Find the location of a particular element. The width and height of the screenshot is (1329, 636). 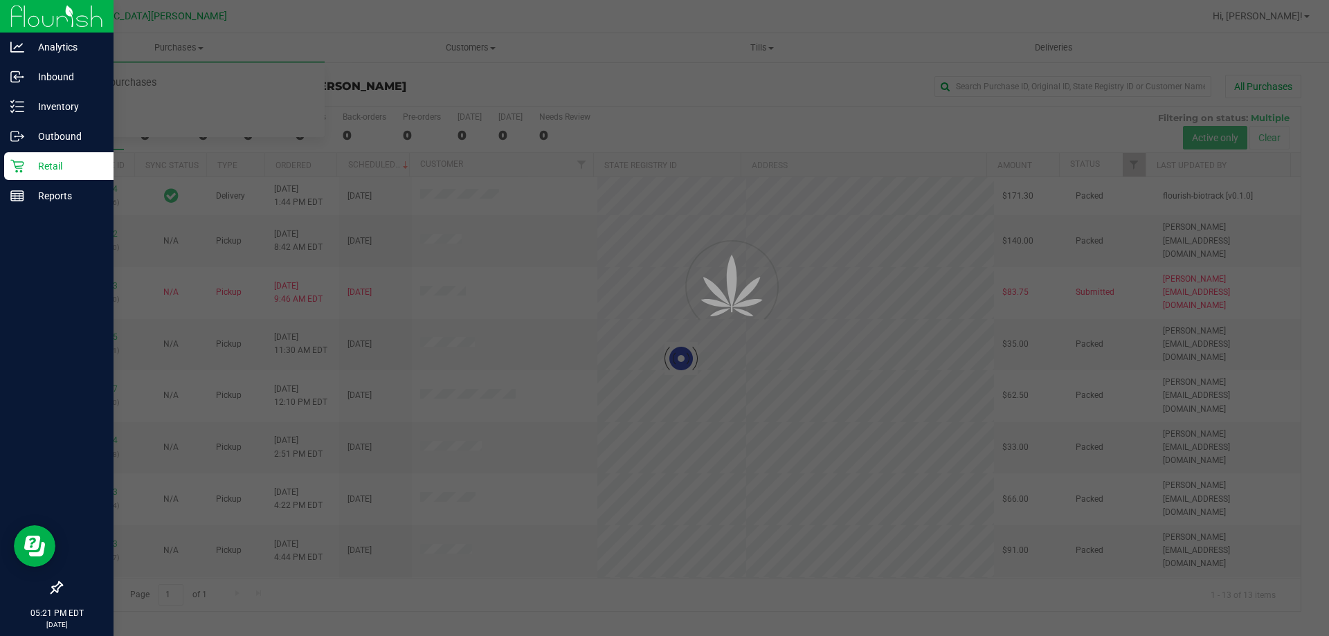

p: Retail is located at coordinates (66, 166).